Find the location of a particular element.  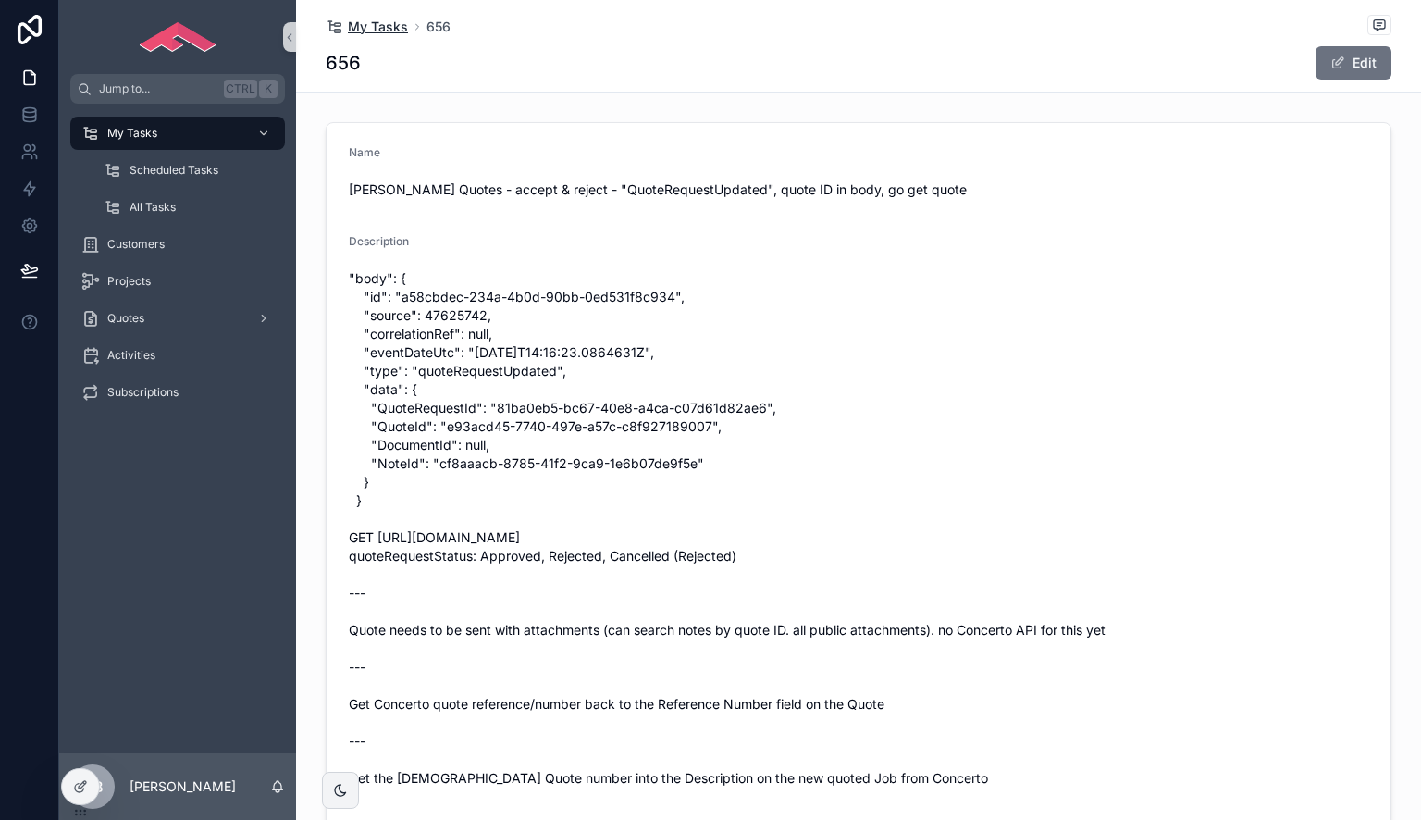

button: Jump to...CtrlK is located at coordinates (178, 89).